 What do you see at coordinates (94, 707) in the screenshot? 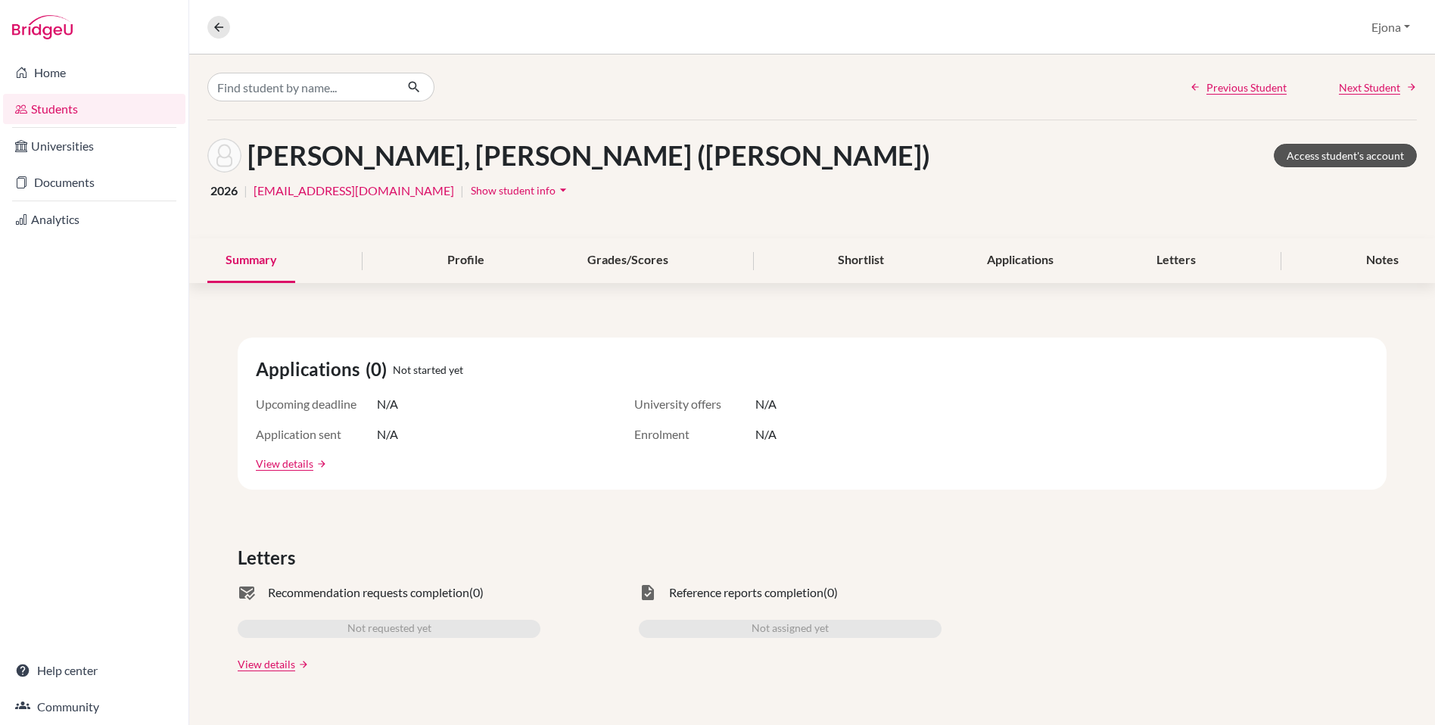
I see `a: Community` at bounding box center [94, 707].